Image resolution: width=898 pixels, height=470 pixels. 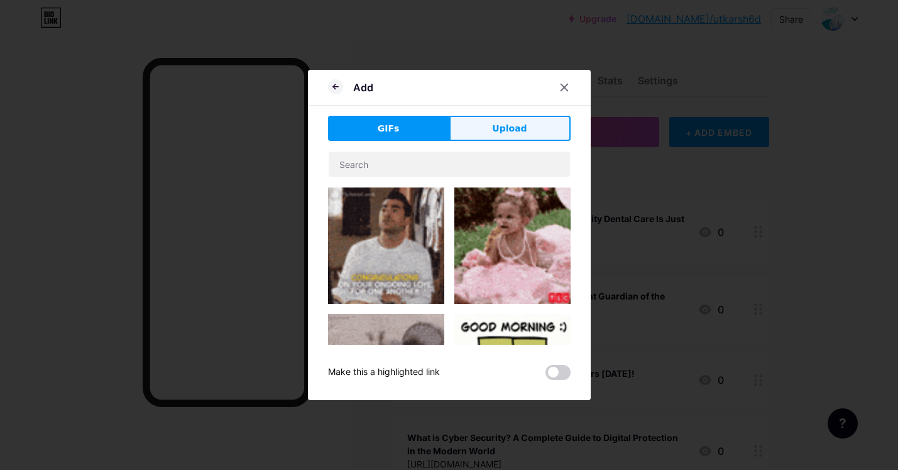 I want to click on div: Make this a highlighted link, so click(x=384, y=372).